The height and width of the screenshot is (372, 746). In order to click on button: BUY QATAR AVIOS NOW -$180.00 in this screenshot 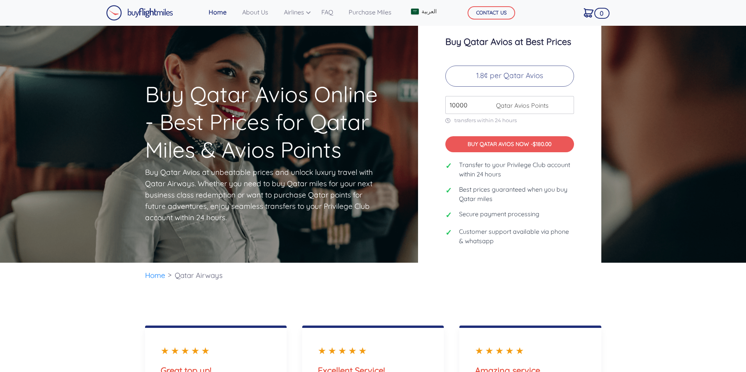, I will do `click(510, 144)`.